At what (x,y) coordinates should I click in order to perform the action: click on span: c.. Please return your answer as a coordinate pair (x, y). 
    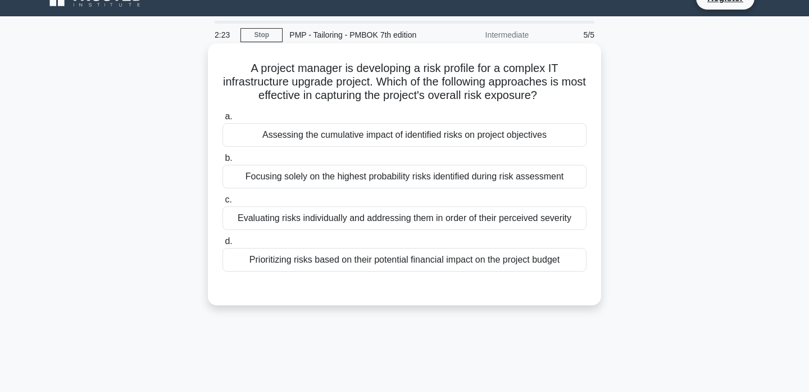
    Looking at the image, I should click on (228, 199).